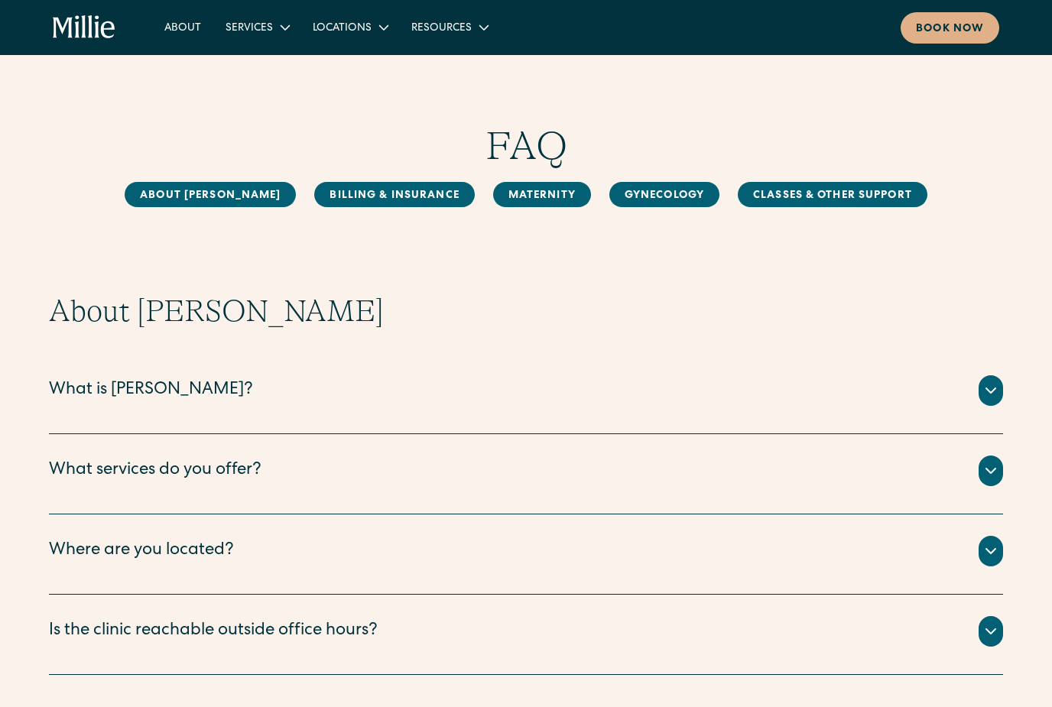  I want to click on a: About, so click(183, 27).